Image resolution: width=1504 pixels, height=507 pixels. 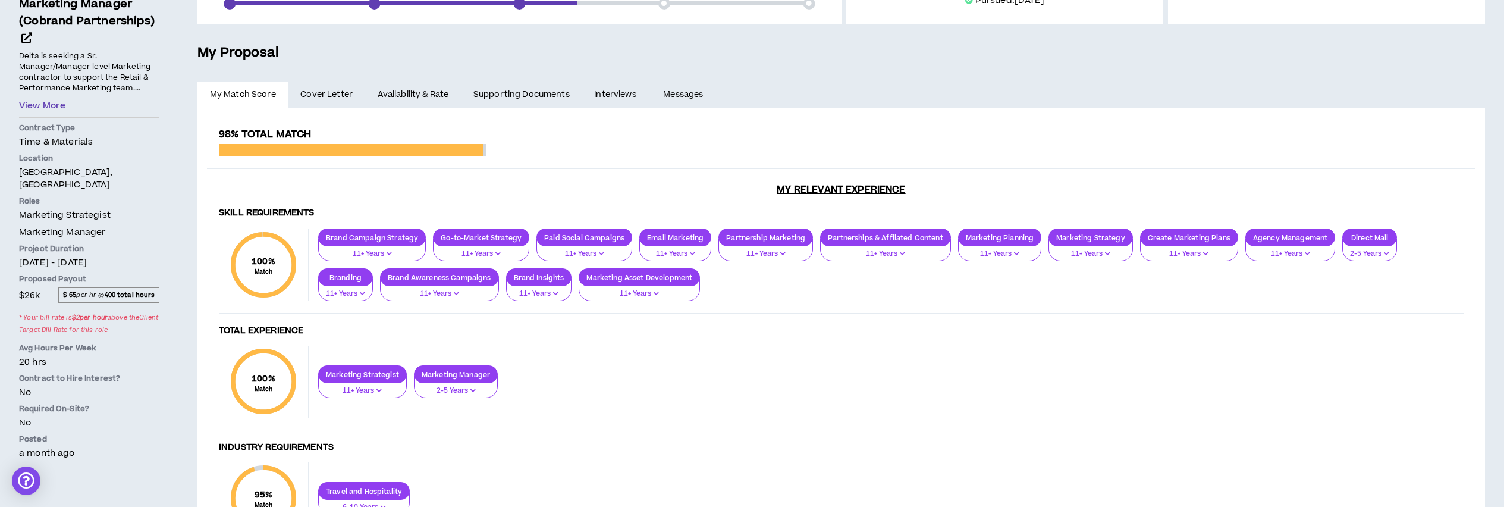 What do you see at coordinates (841, 331) in the screenshot?
I see `h4: Total Experience` at bounding box center [841, 331].